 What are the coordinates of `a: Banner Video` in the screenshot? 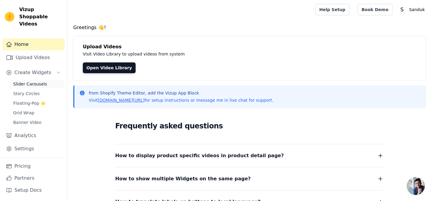 It's located at (37, 122).